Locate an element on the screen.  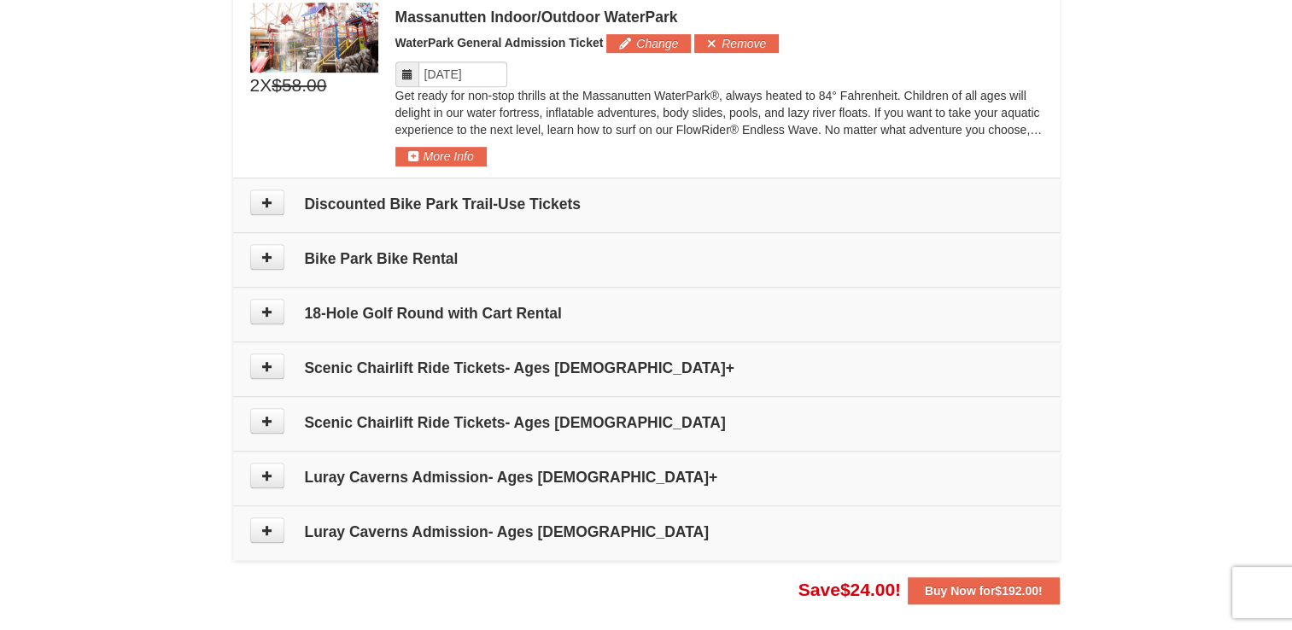
button: Remove is located at coordinates (736, 44).